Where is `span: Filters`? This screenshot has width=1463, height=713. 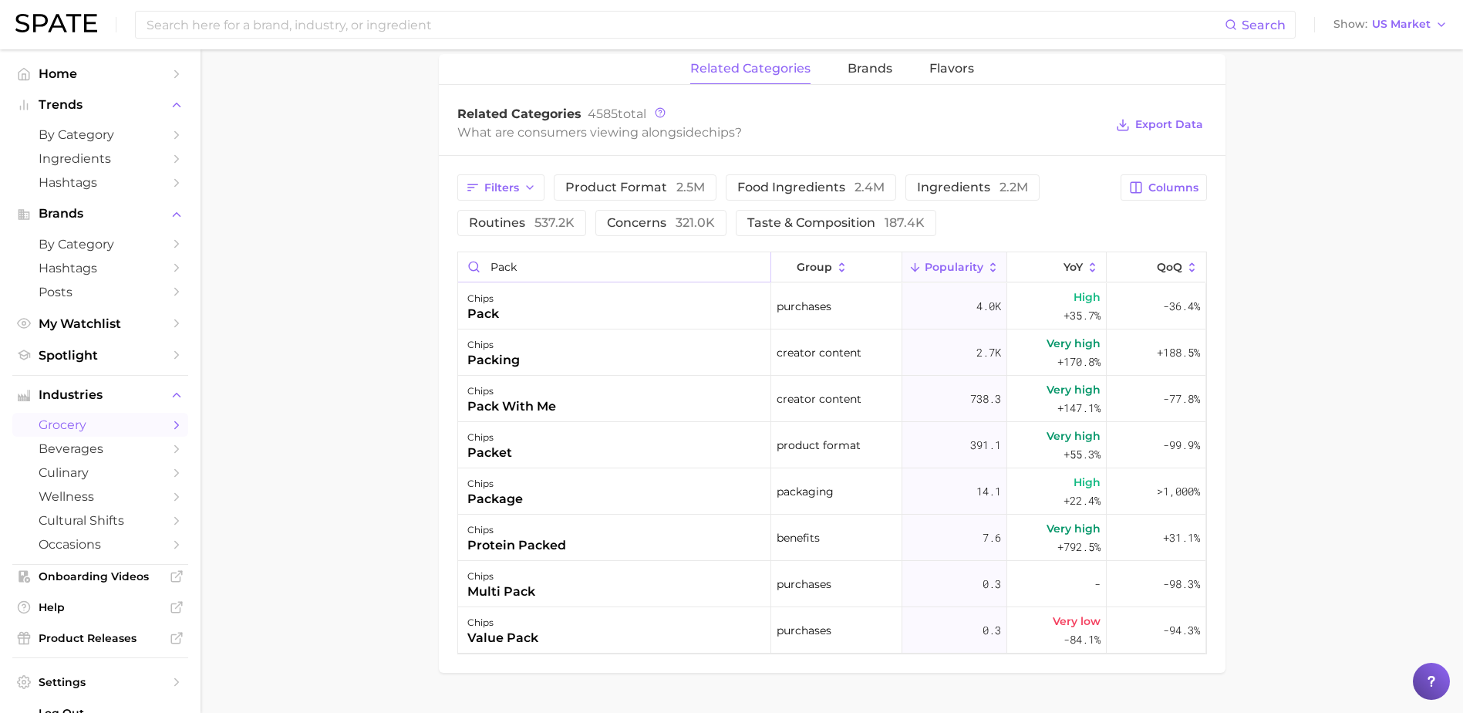
span: Filters is located at coordinates (501, 187).